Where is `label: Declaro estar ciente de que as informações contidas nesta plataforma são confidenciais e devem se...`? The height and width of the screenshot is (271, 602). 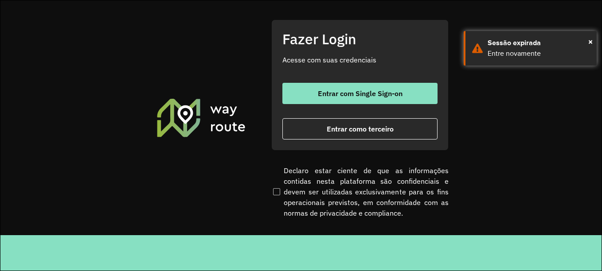
label: Declaro estar ciente de que as informações contidas nesta plataforma são confidenciais e devem se... is located at coordinates (360, 192).